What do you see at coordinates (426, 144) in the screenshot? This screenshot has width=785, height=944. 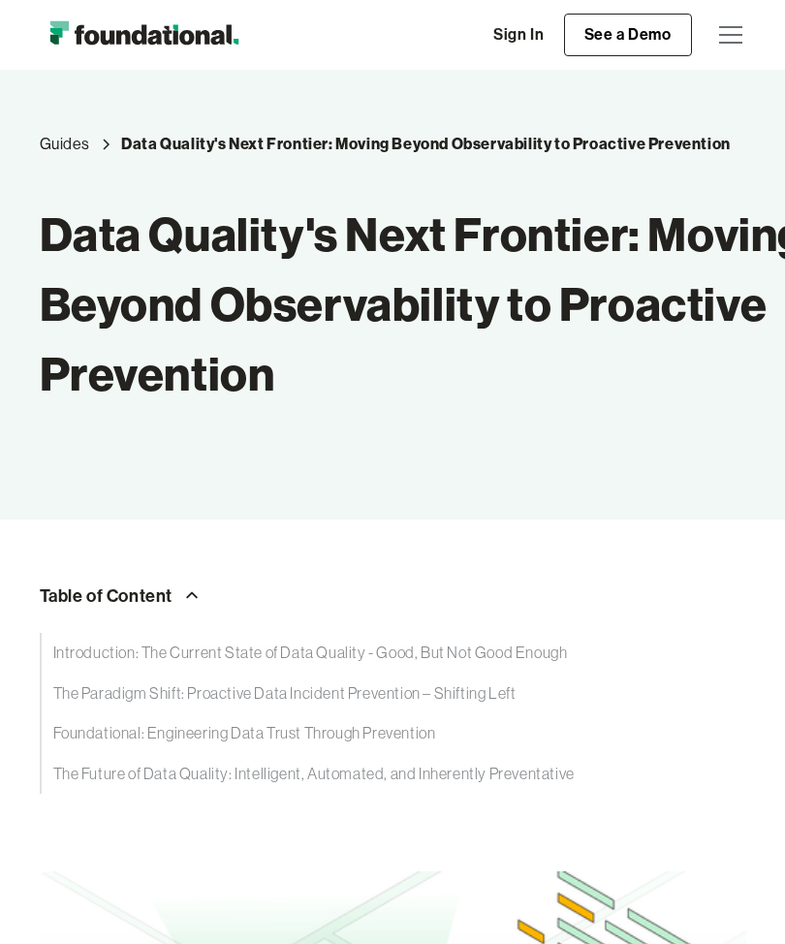 I see `div: Data Quality's Next Frontier: Moving Beyond Observability to Proactive Prevention` at bounding box center [426, 144].